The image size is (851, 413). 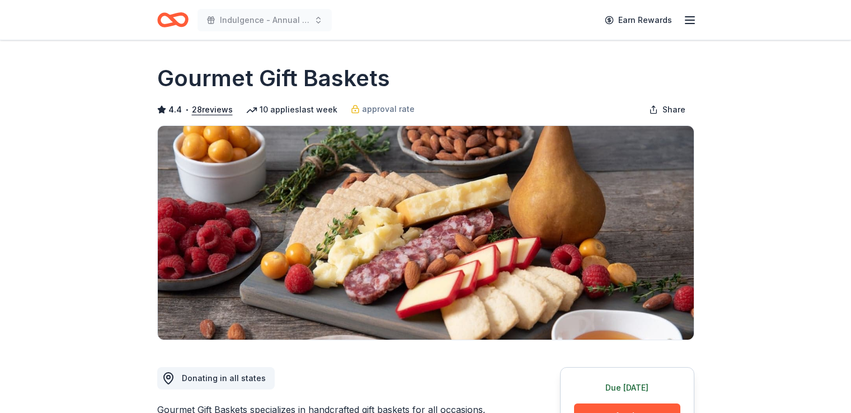 What do you see at coordinates (265, 20) in the screenshot?
I see `span: Indulgence - Annual Gala` at bounding box center [265, 20].